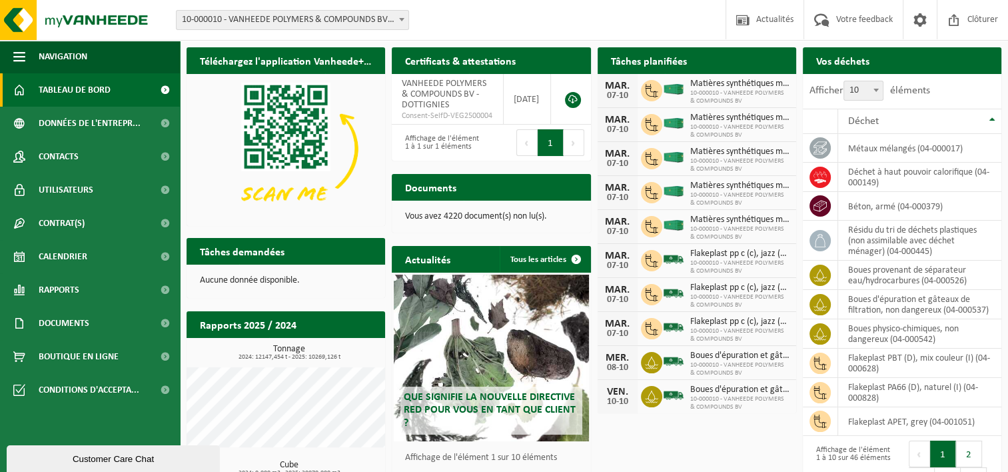  Describe the element at coordinates (919, 421) in the screenshot. I see `td: Flakeplast APET, grey (04-001051)` at that location.